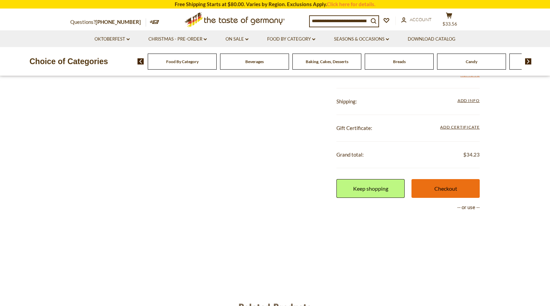 The image size is (550, 306). Describe the element at coordinates (468, 100) in the screenshot. I see `span: Add Info` at that location.